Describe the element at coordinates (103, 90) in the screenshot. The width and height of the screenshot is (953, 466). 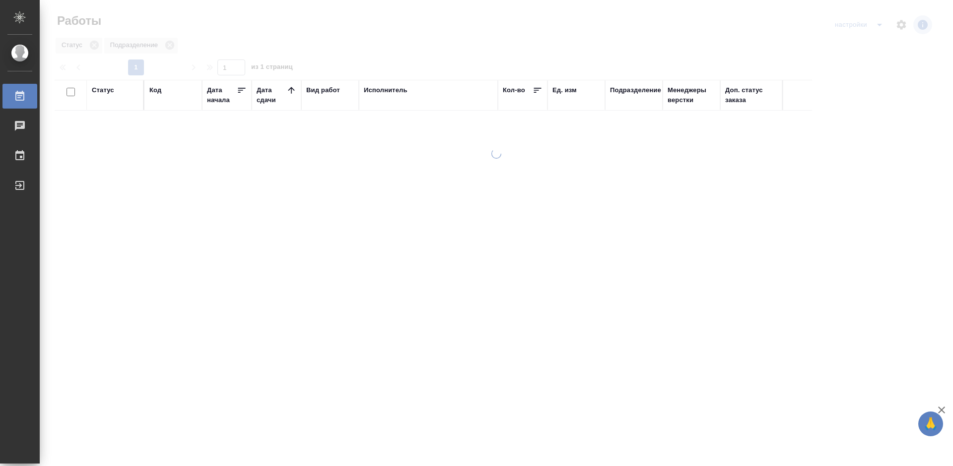
I see `div: Статус` at that location.